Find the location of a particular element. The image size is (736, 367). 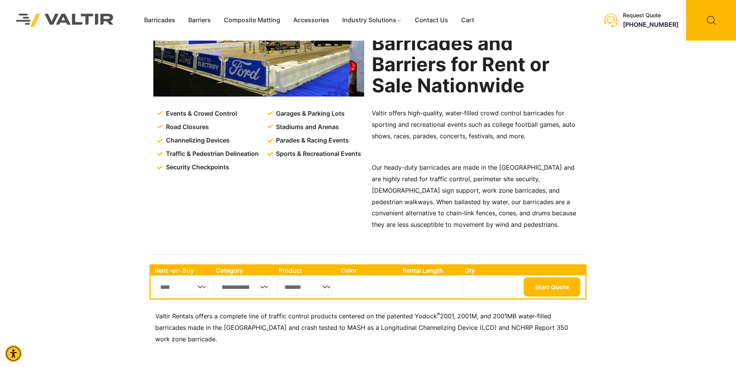

th: Category is located at coordinates (244, 271).